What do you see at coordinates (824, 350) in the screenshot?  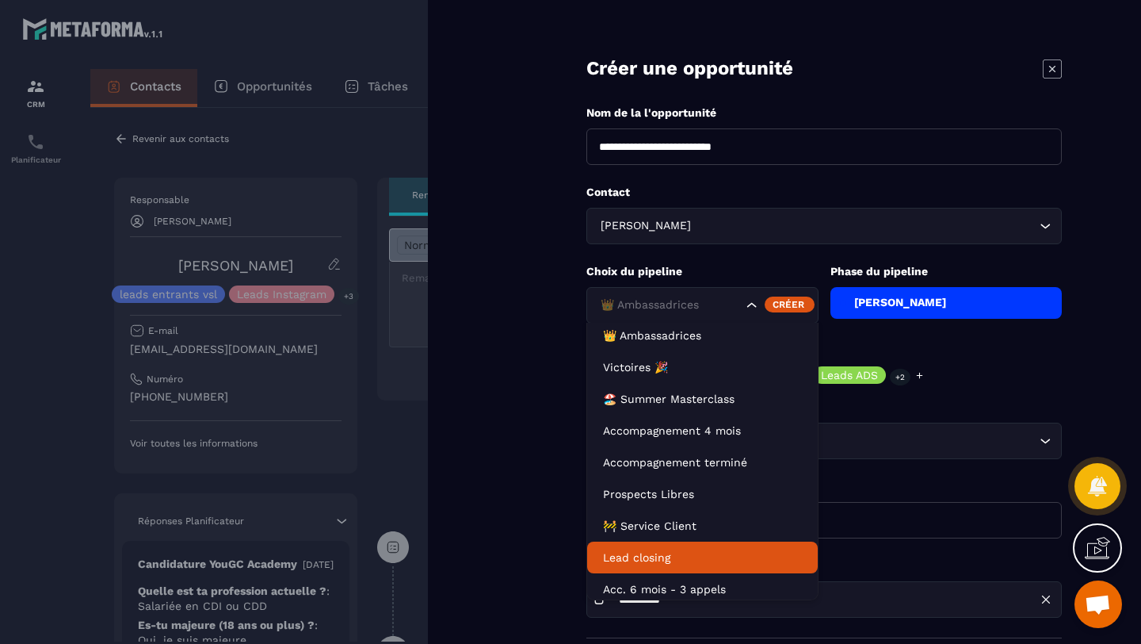 I see `p: Choix Étiquette` at bounding box center [824, 350].